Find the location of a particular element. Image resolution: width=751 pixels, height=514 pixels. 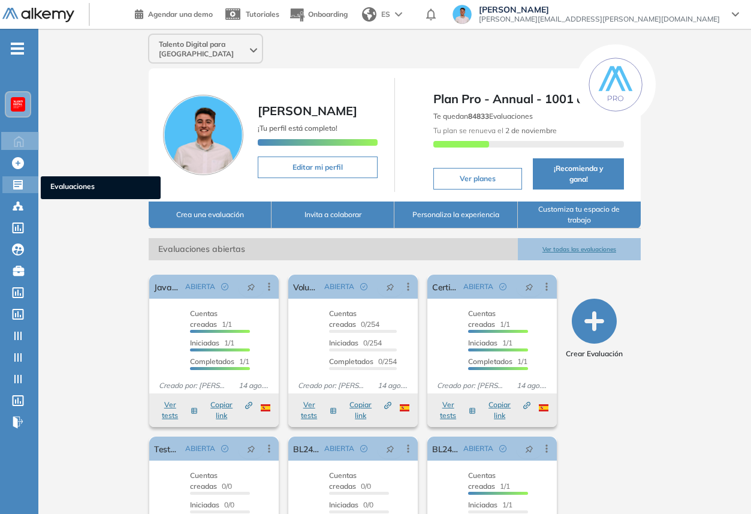

button: Invita a colaborar is located at coordinates (333, 215).